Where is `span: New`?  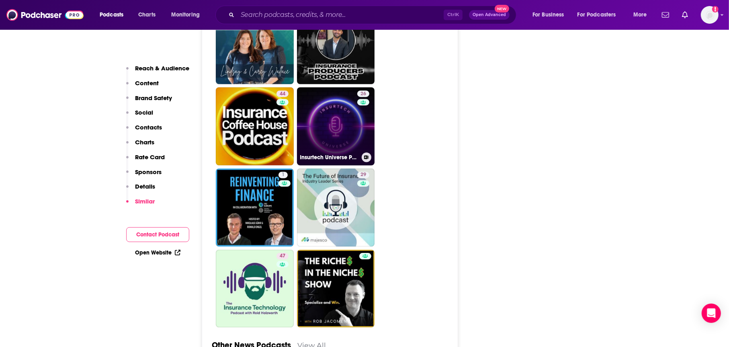 span: New is located at coordinates (502, 8).